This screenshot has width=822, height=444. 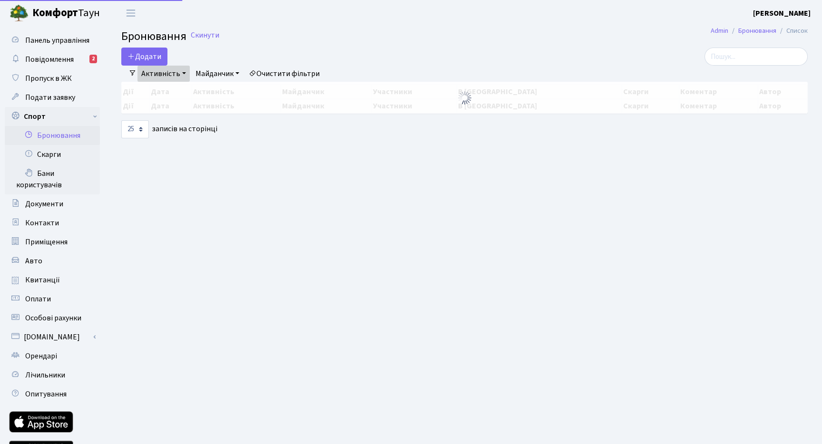 I want to click on span: Особові рахунки, so click(x=53, y=318).